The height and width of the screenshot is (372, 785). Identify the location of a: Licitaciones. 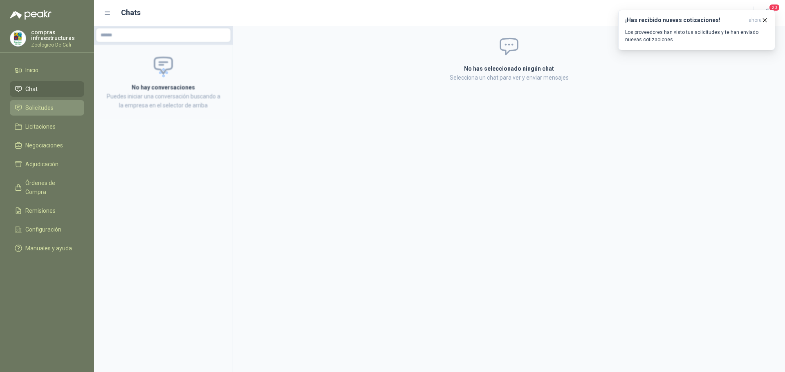
(47, 127).